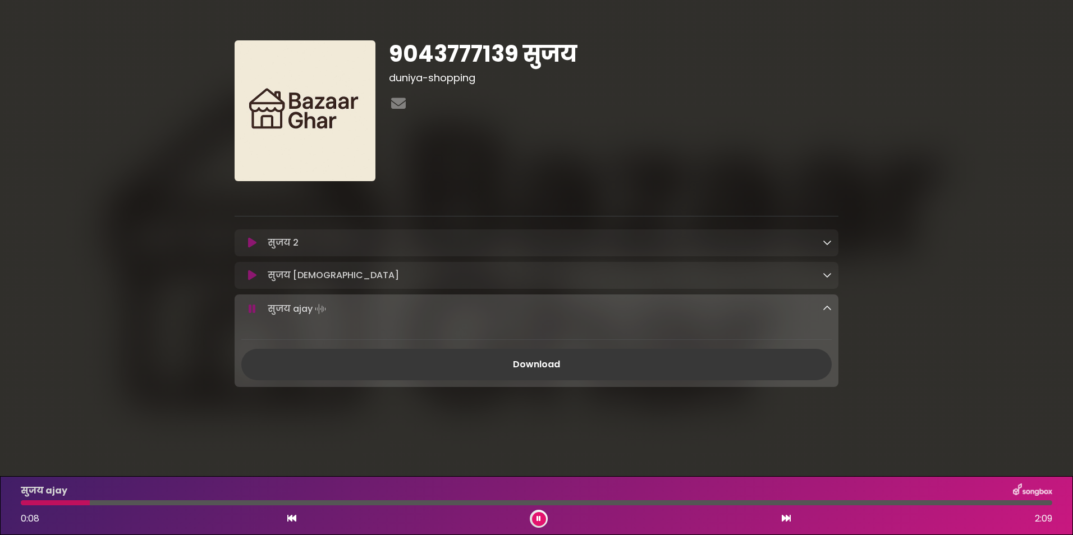 This screenshot has height=535, width=1073. I want to click on h3: duniya-shopping, so click(613, 78).